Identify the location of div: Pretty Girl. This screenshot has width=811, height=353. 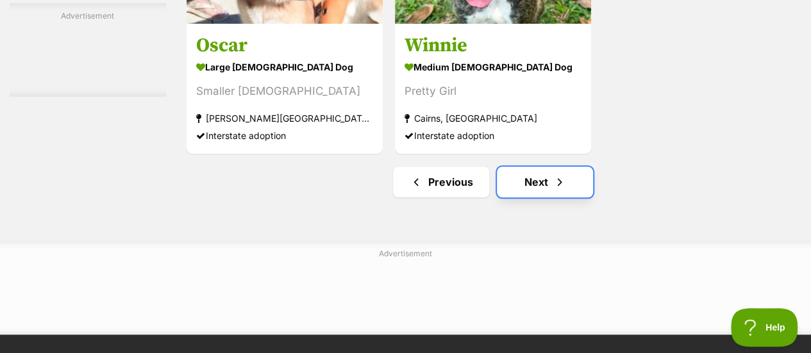
(493, 91).